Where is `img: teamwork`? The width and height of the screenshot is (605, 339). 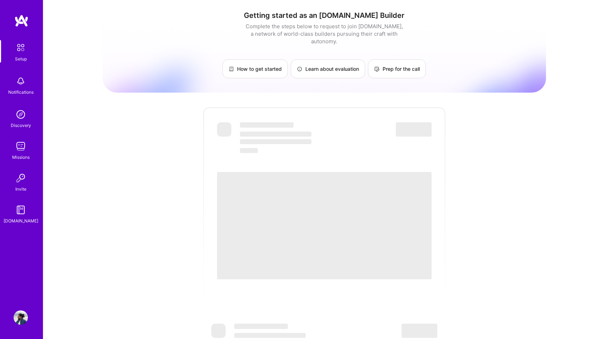 img: teamwork is located at coordinates (21, 146).